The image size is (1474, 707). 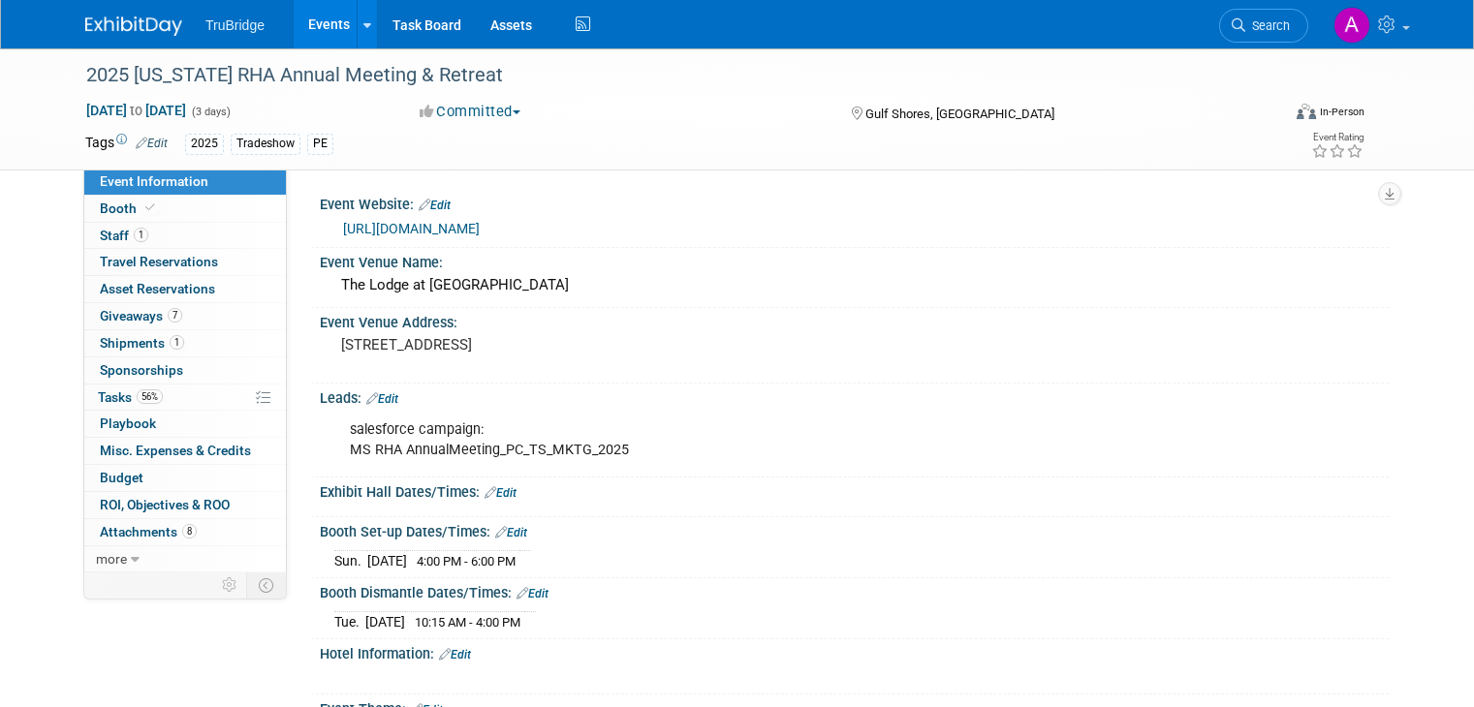 I want to click on span: Budget, so click(x=121, y=478).